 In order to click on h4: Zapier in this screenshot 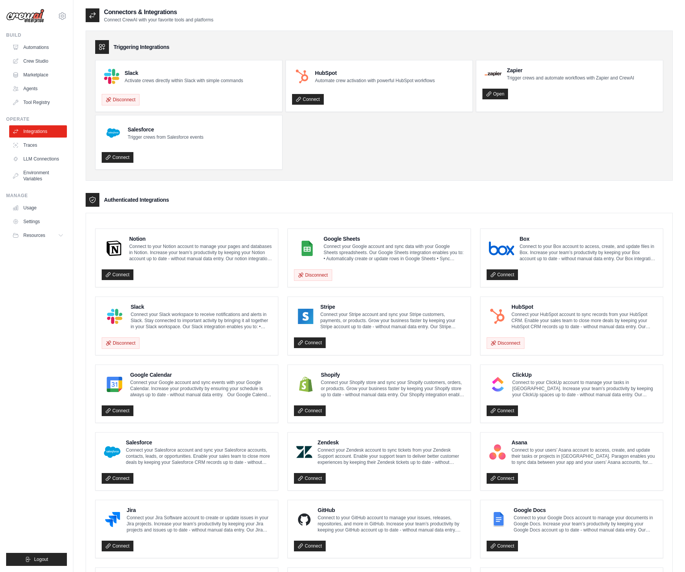, I will do `click(570, 70)`.